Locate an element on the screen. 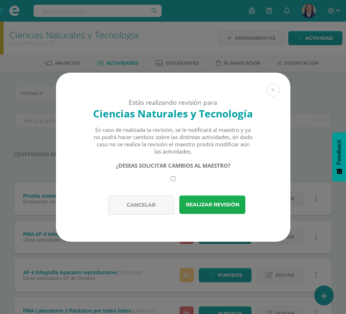  button: Realizar revisión is located at coordinates (212, 204).